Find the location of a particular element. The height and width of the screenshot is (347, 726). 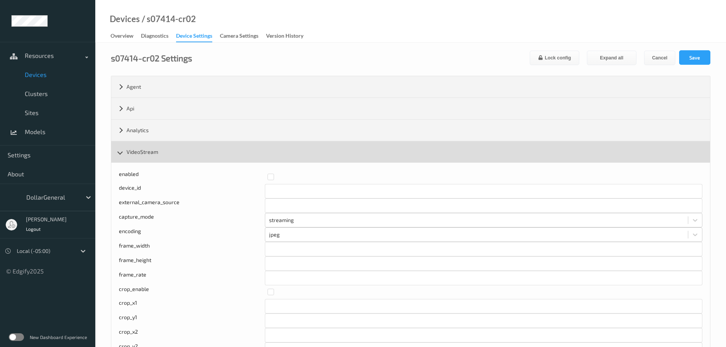

div: VideoStream is located at coordinates (410, 152).